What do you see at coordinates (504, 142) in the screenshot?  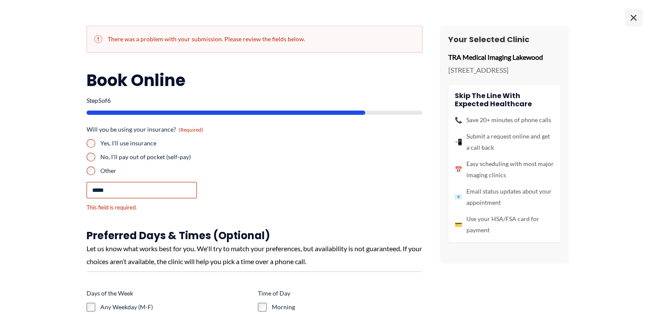 I see `li: Submit a request online and get a call back` at bounding box center [504, 142].